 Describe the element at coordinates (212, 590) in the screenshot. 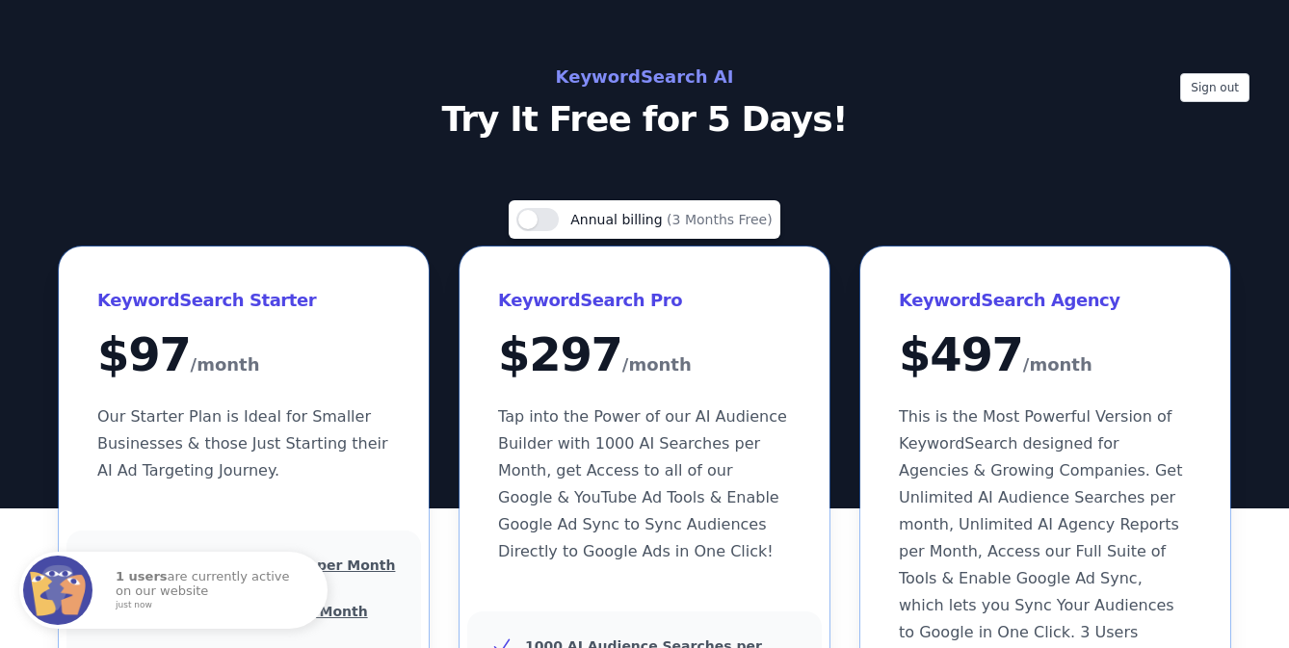

I see `p: are currently active on our website` at that location.